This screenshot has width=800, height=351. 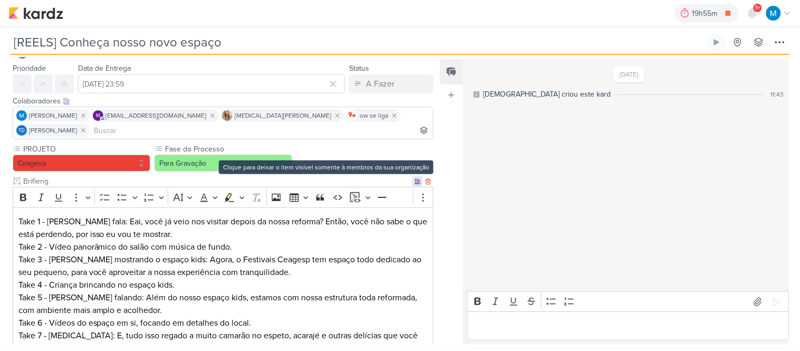 What do you see at coordinates (758, 8) in the screenshot?
I see `span: 9+` at bounding box center [758, 8].